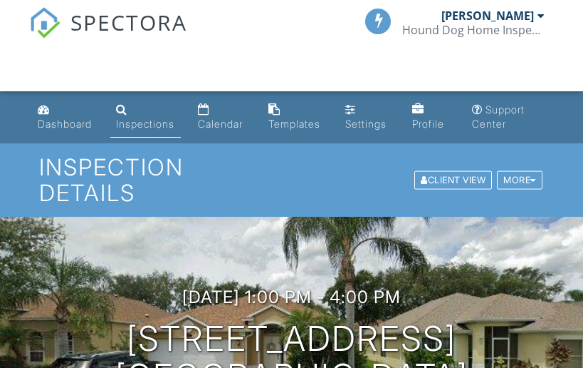  What do you see at coordinates (454, 179) in the screenshot?
I see `a: Client View` at bounding box center [454, 179].